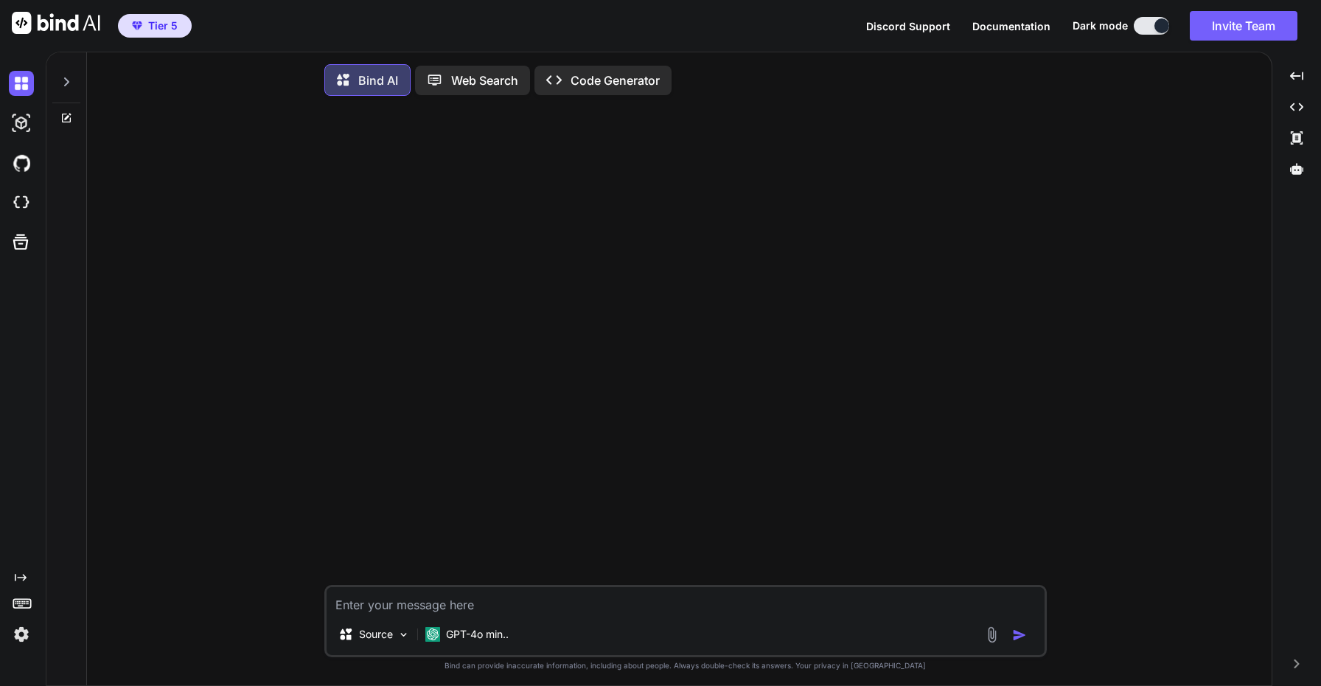  Describe the element at coordinates (615, 80) in the screenshot. I see `p: Code Generator` at that location.